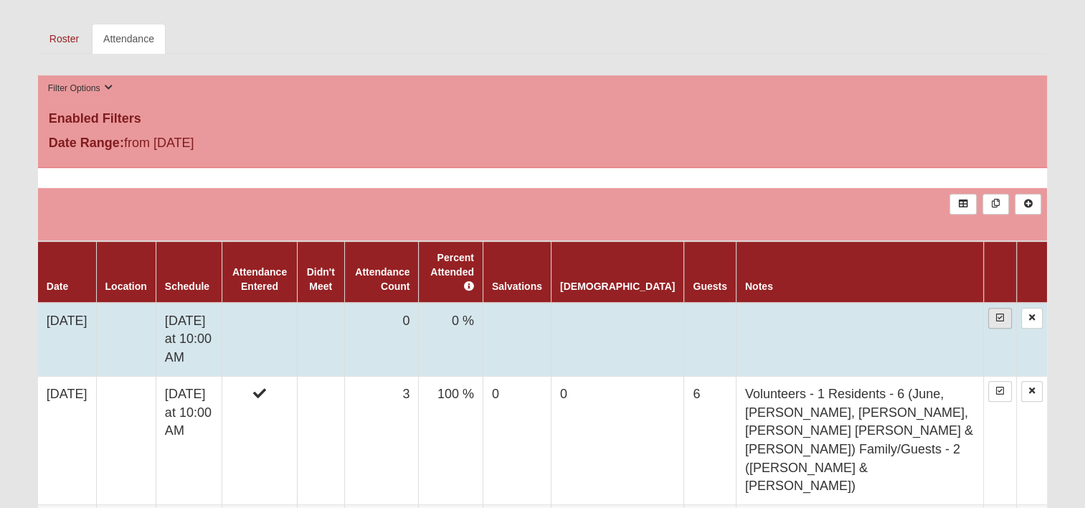 Image resolution: width=1085 pixels, height=508 pixels. What do you see at coordinates (962, 204) in the screenshot?
I see `a: Export to Excel` at bounding box center [962, 204].